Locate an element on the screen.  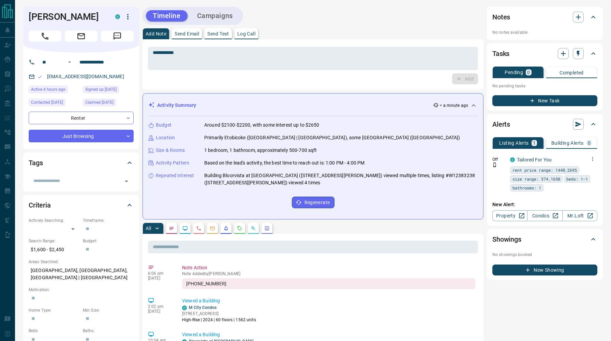
div: Tags is located at coordinates (81, 163).